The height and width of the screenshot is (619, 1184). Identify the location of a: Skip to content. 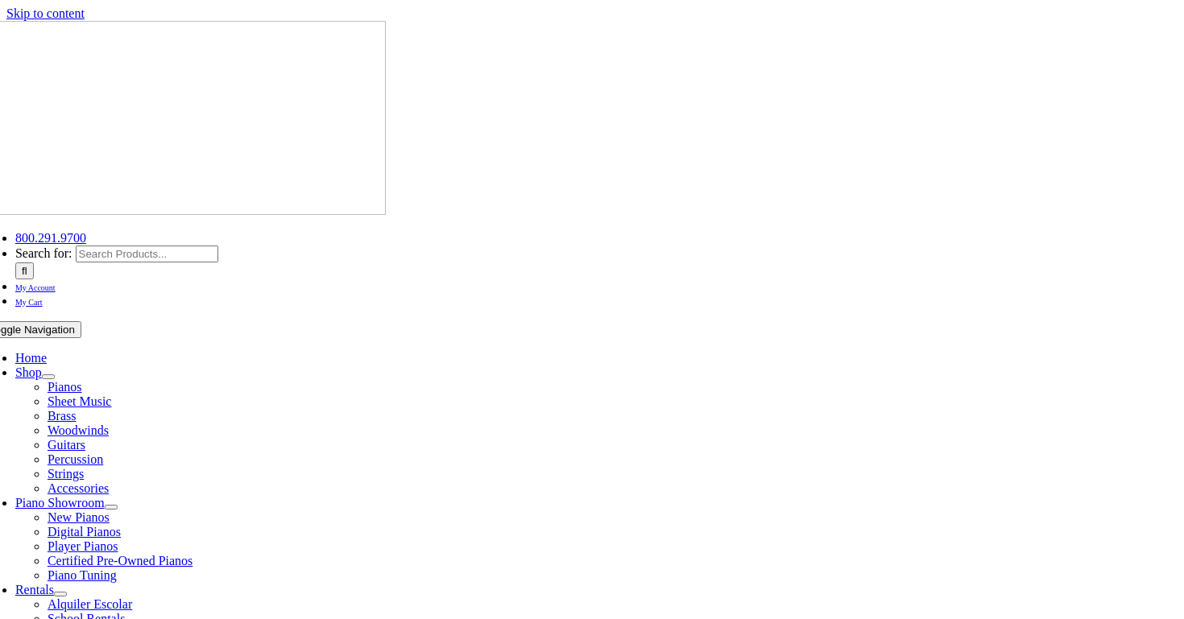
(45, 13).